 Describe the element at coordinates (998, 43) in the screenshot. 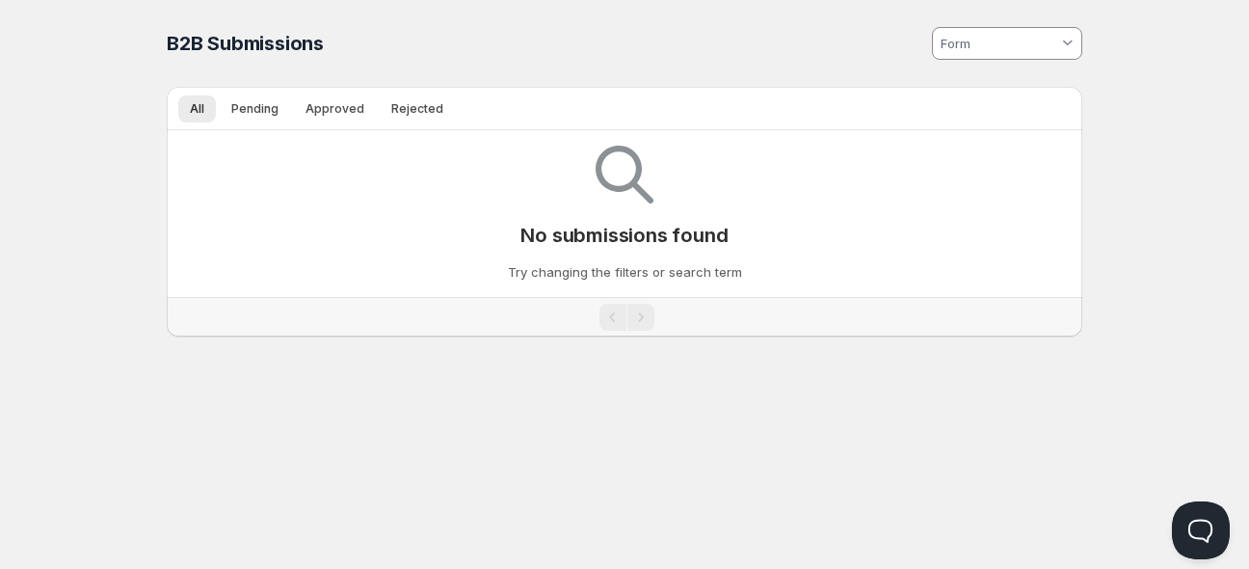

I see `input: Form` at that location.